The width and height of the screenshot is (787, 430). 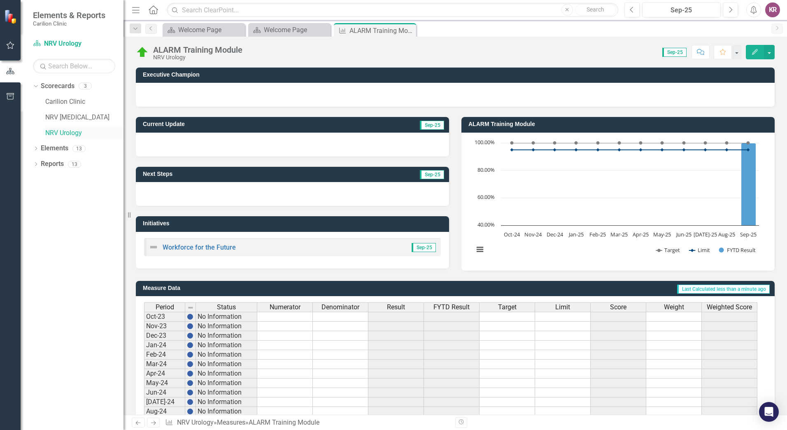 What do you see at coordinates (142, 52) in the screenshot?
I see `img: On Target` at bounding box center [142, 52].